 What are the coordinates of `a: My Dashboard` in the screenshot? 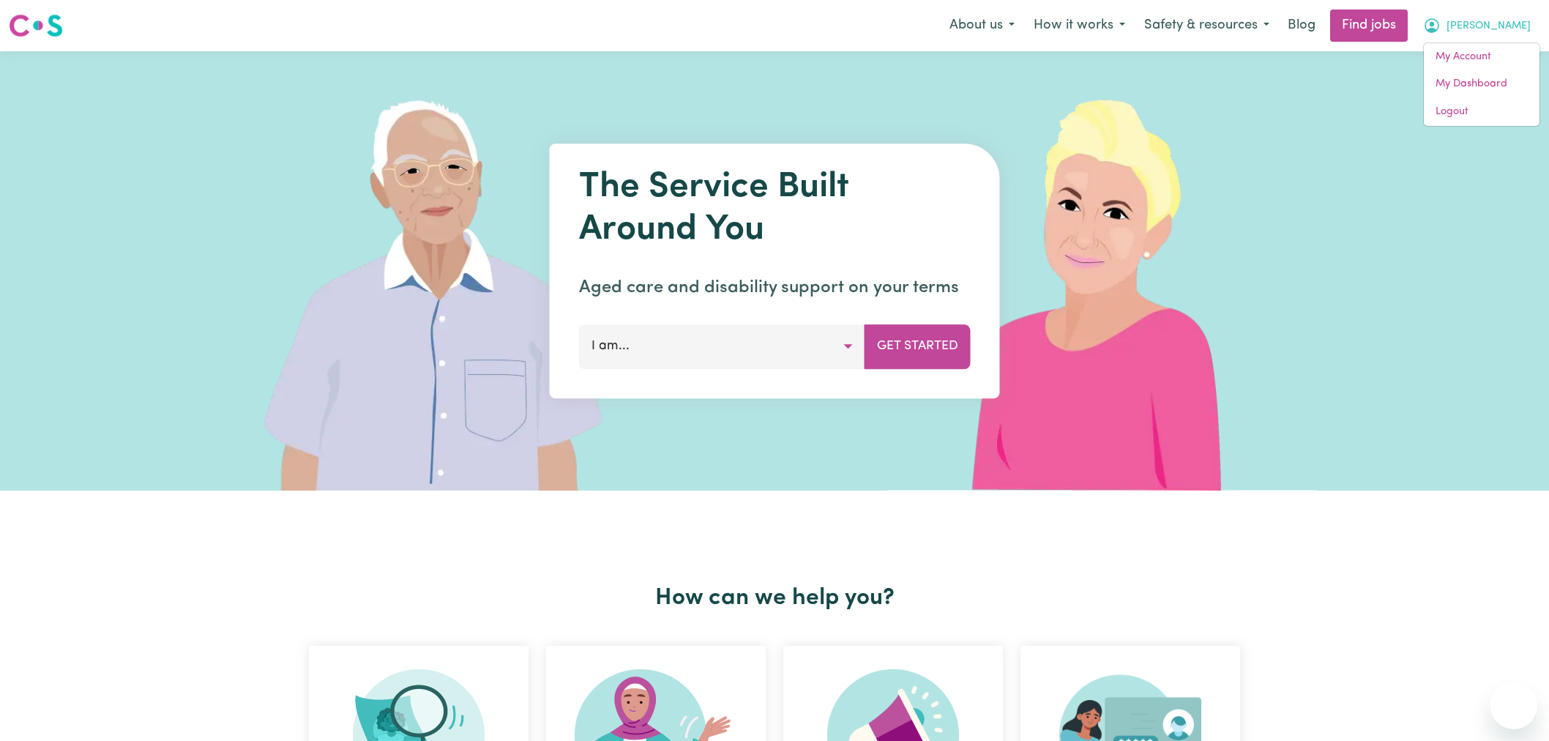 It's located at (1482, 84).